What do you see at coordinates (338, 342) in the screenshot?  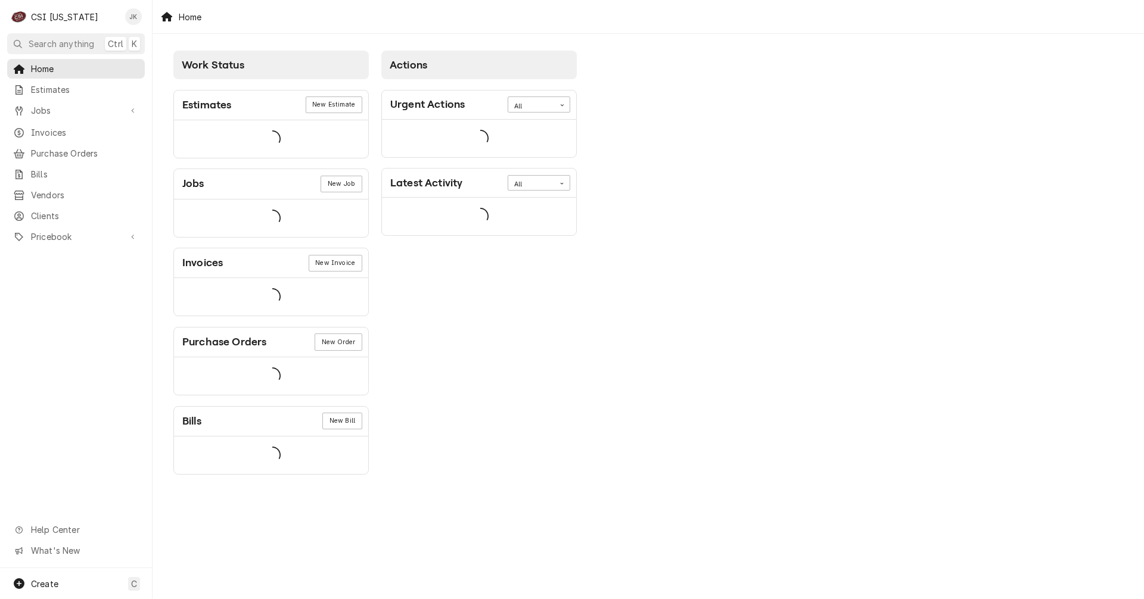 I see `a: New Order` at bounding box center [338, 342].